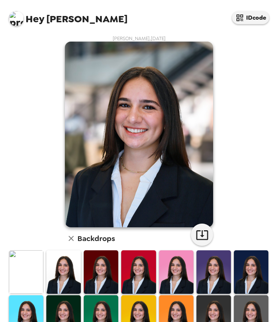 The width and height of the screenshot is (278, 322). Describe the element at coordinates (251, 17) in the screenshot. I see `button: IDcode` at that location.